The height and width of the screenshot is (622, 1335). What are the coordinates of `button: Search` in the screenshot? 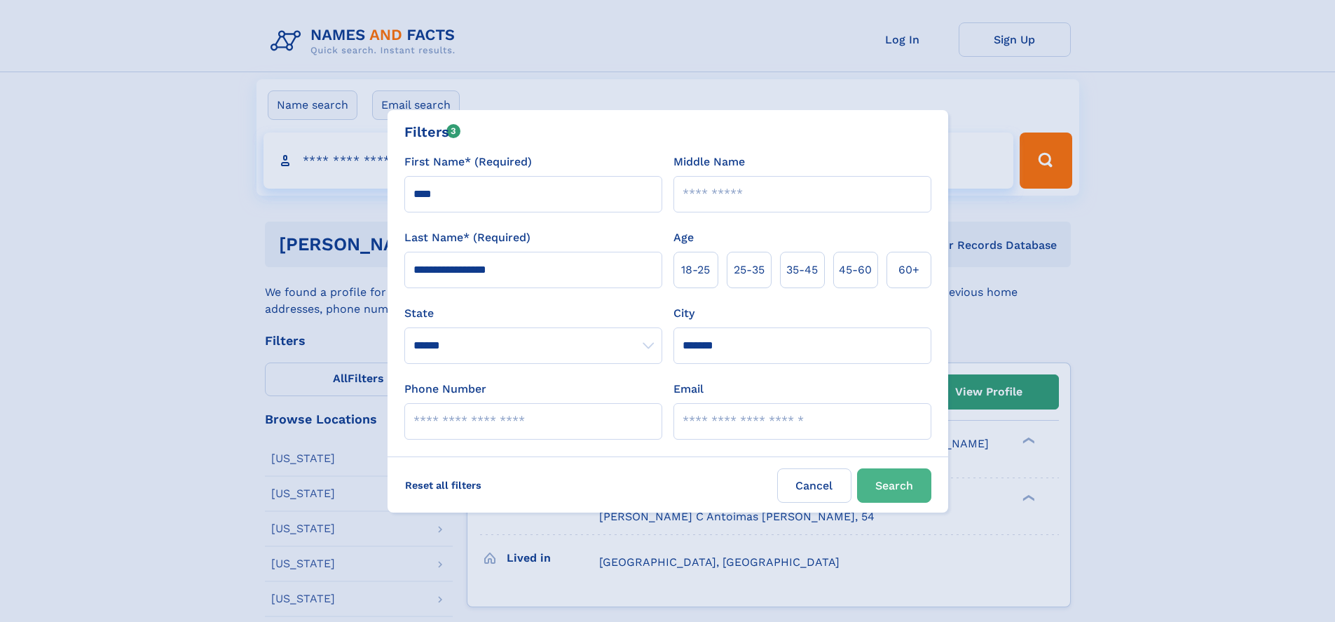 It's located at (894, 485).